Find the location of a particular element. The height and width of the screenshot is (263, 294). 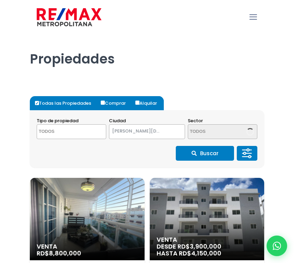

span: Sector is located at coordinates (195, 120).